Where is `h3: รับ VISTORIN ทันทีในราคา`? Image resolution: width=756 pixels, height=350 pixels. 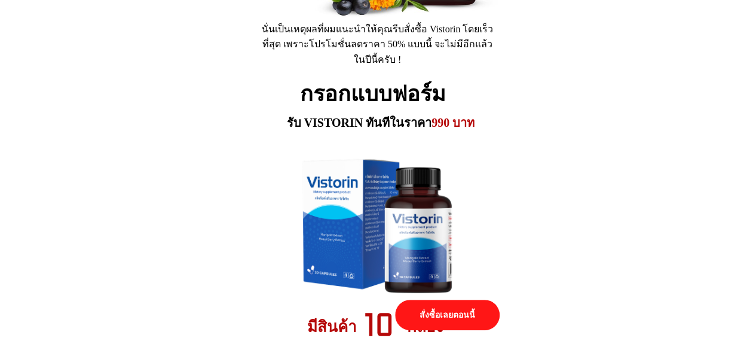 h3: รับ VISTORIN ทันทีในราคา is located at coordinates (383, 123).